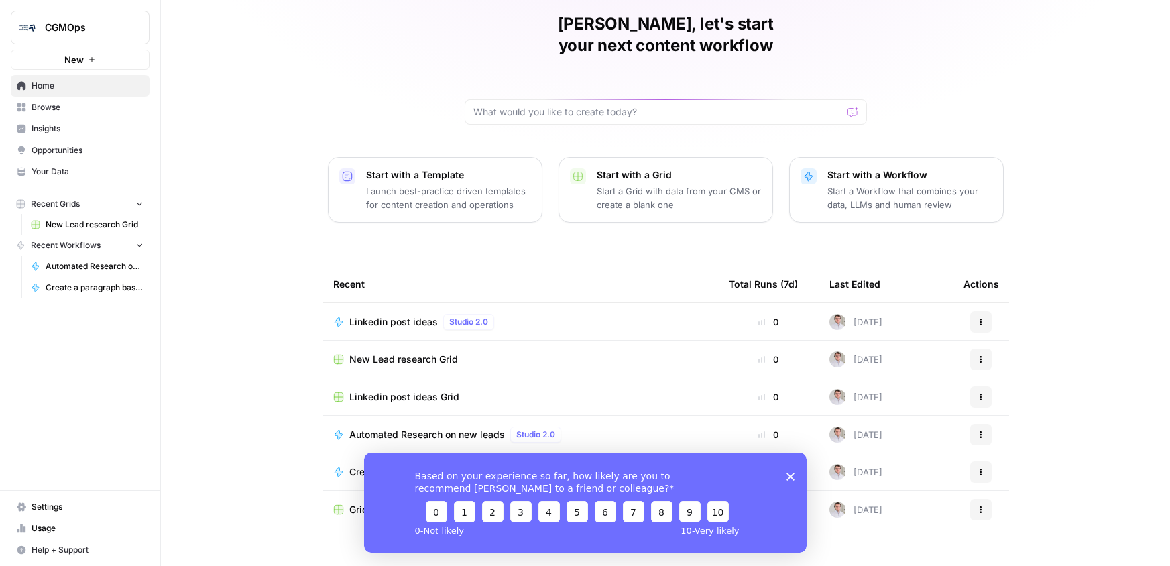  What do you see at coordinates (80, 507) in the screenshot?
I see `a: Settings` at bounding box center [80, 507].